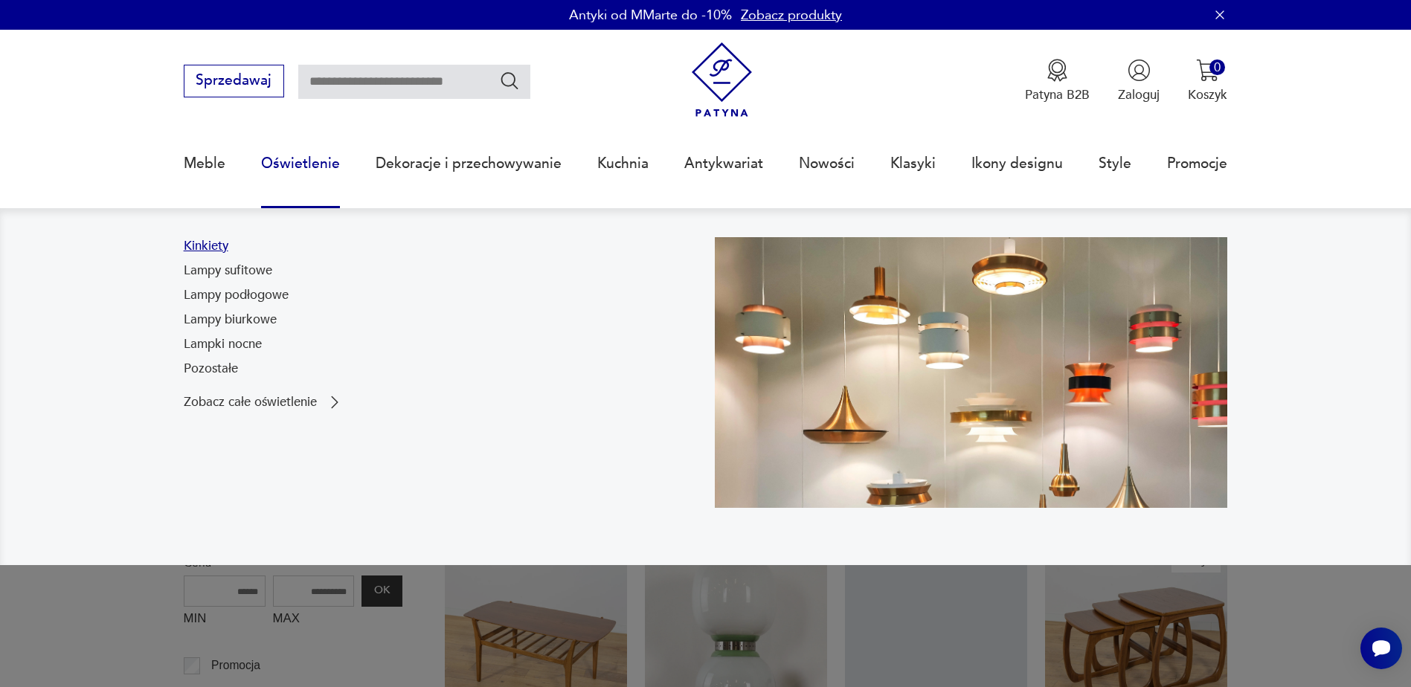 Image resolution: width=1411 pixels, height=687 pixels. Describe the element at coordinates (230, 320) in the screenshot. I see `a: Lampy biurkowe` at that location.